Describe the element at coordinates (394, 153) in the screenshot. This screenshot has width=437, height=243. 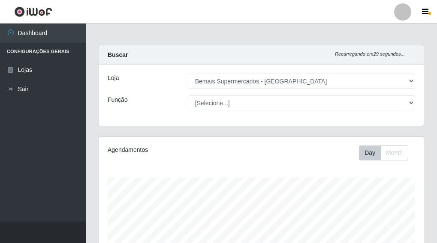
I see `button: Month` at that location.